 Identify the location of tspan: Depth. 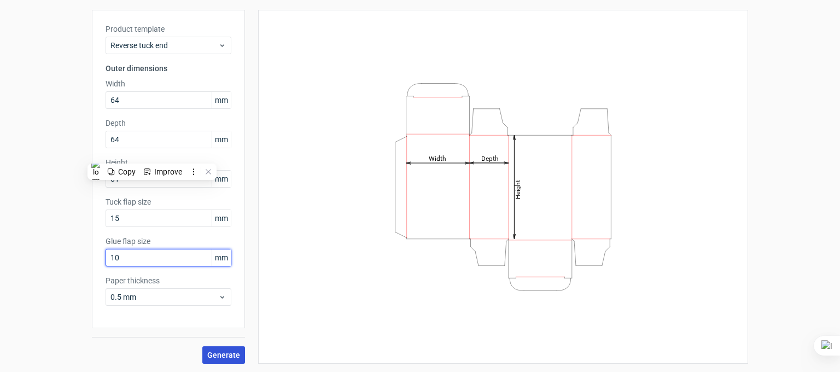
(490, 158).